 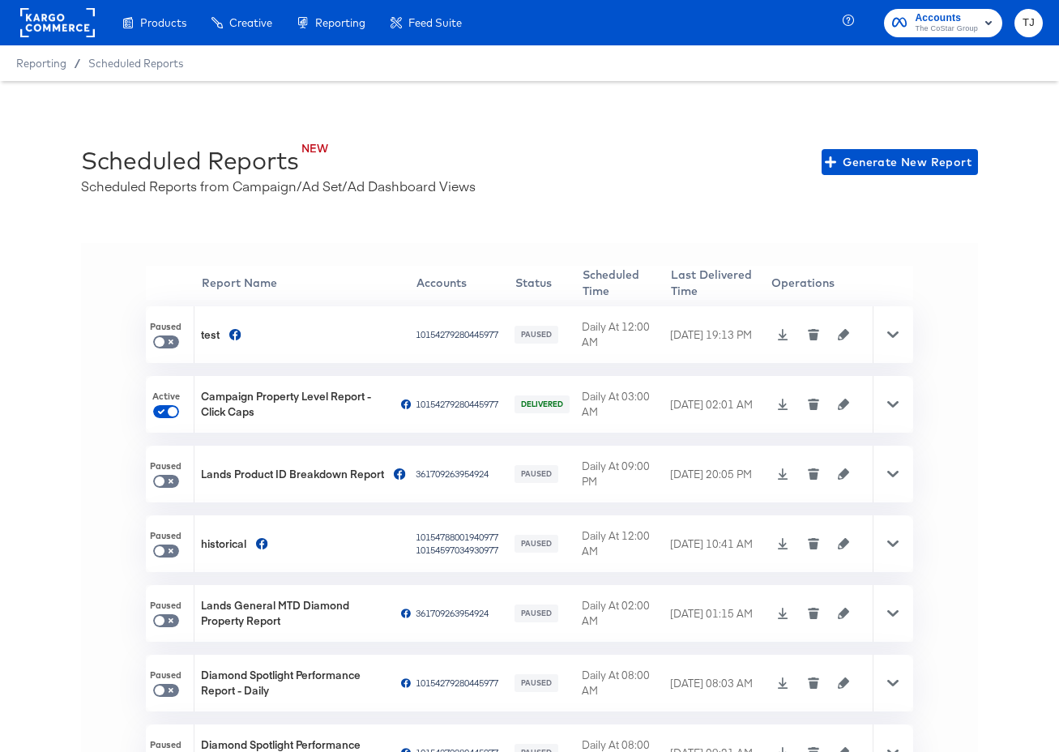 What do you see at coordinates (250, 23) in the screenshot?
I see `span: Creative` at bounding box center [250, 23].